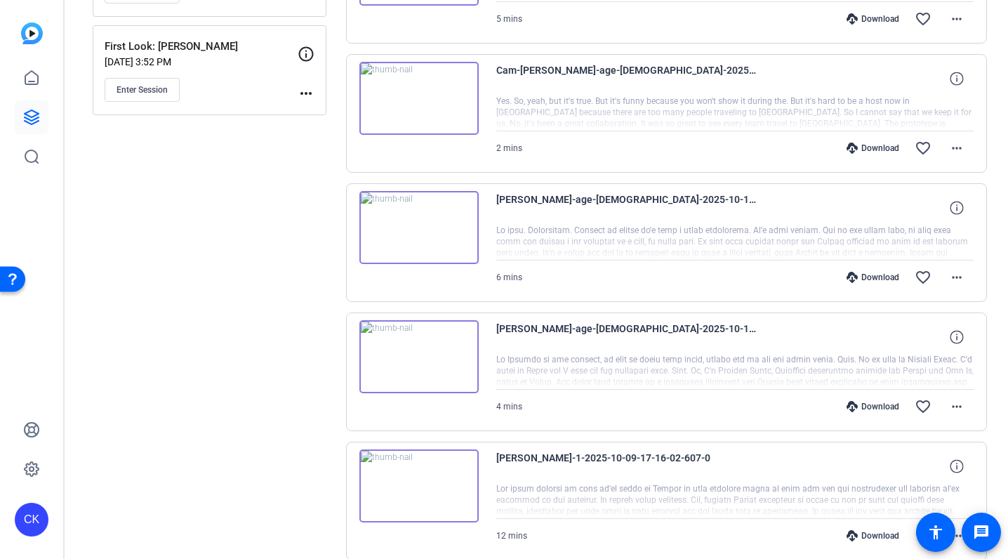 The image size is (1008, 559). Describe the element at coordinates (982, 532) in the screenshot. I see `mat-icon: message` at that location.